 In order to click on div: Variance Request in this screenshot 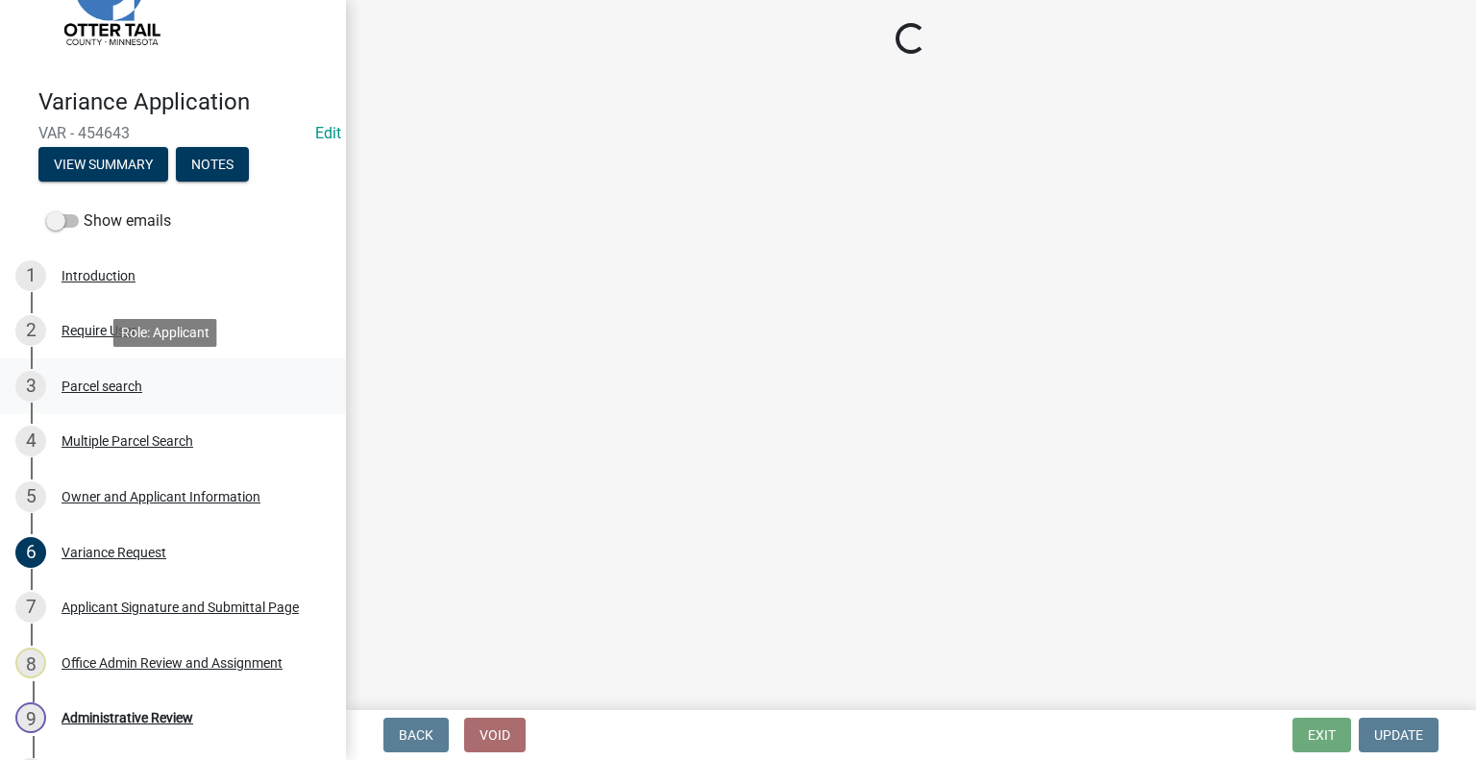, I will do `click(113, 553)`.